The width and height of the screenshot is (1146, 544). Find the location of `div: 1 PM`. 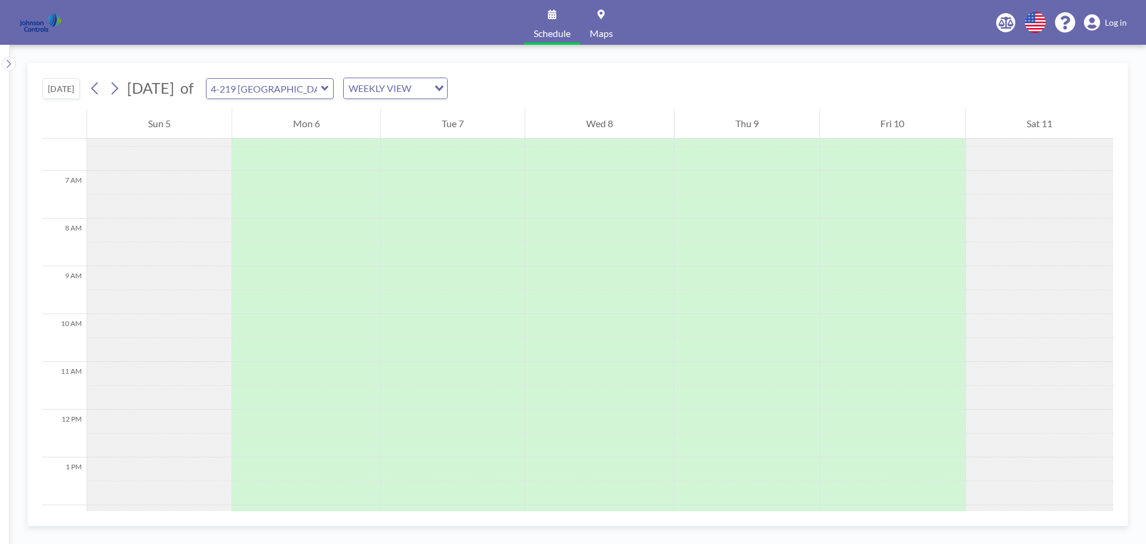

div: 1 PM is located at coordinates (64, 481).